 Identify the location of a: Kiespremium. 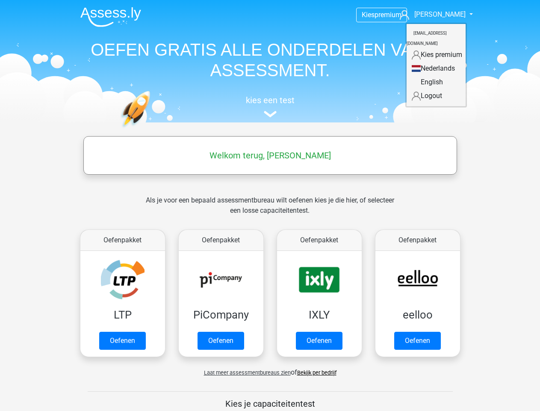
(382, 15).